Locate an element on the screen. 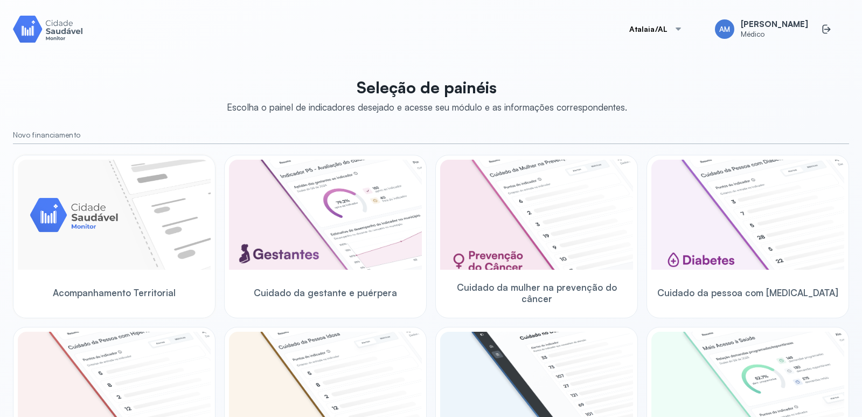 This screenshot has width=862, height=417. div: Escolha o painel de indicadores desejado e acesse seu módulo e as informações correspondentes. is located at coordinates (427, 107).